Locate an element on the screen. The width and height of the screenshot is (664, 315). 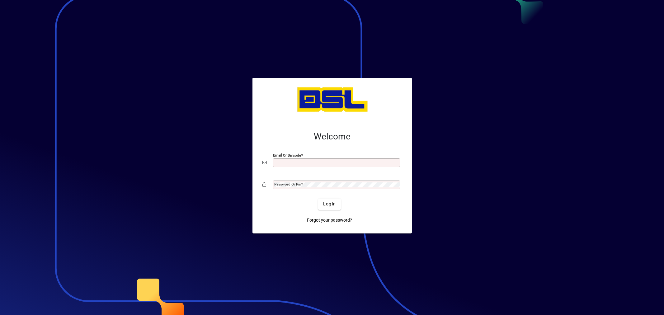
mat-label: Email or Barcode is located at coordinates (287, 155).